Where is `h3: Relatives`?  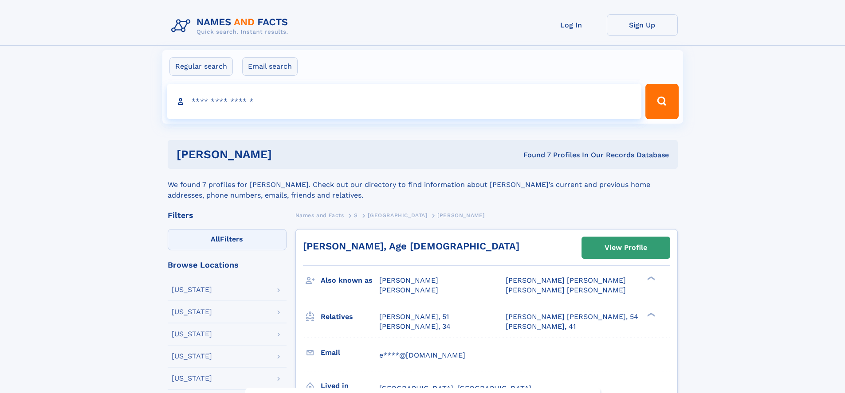 h3: Relatives is located at coordinates (350, 317).